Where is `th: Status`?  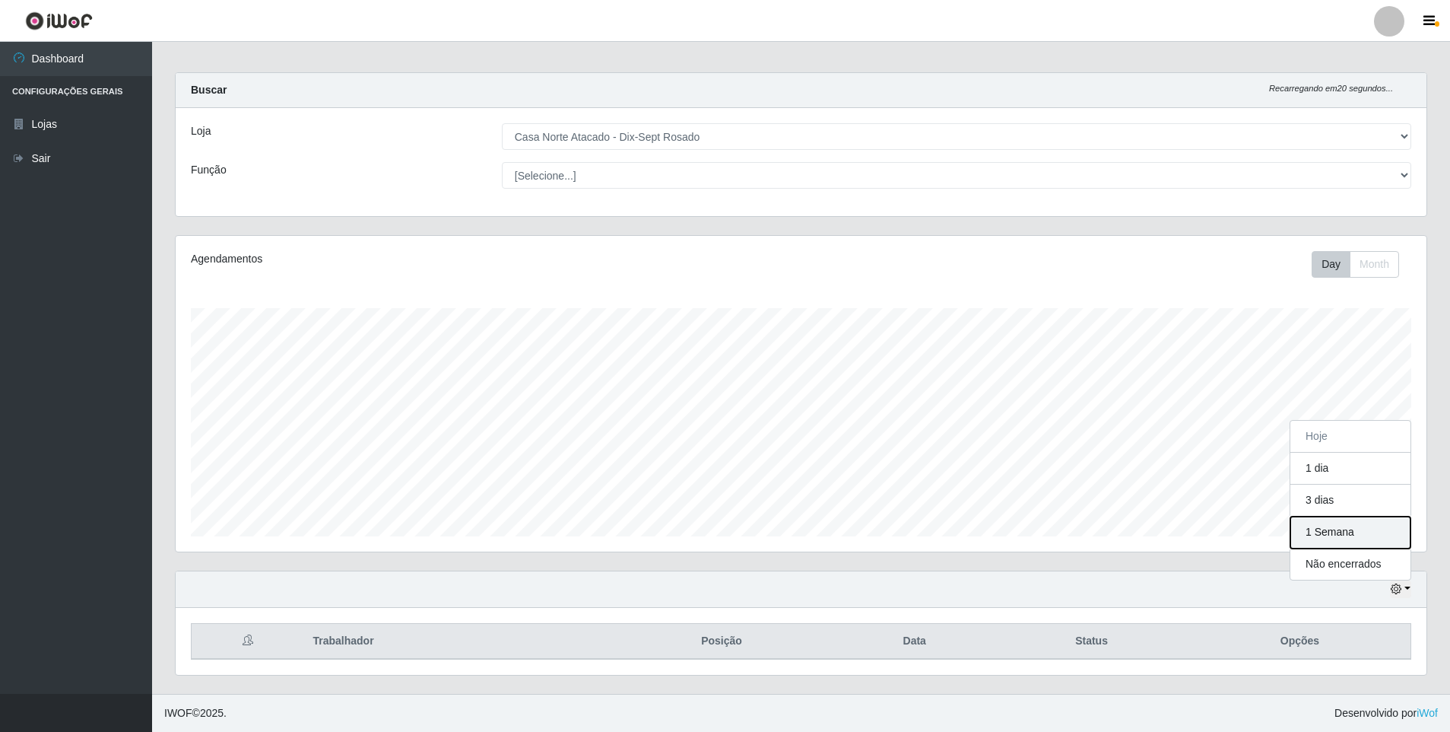 th: Status is located at coordinates (1091, 641).